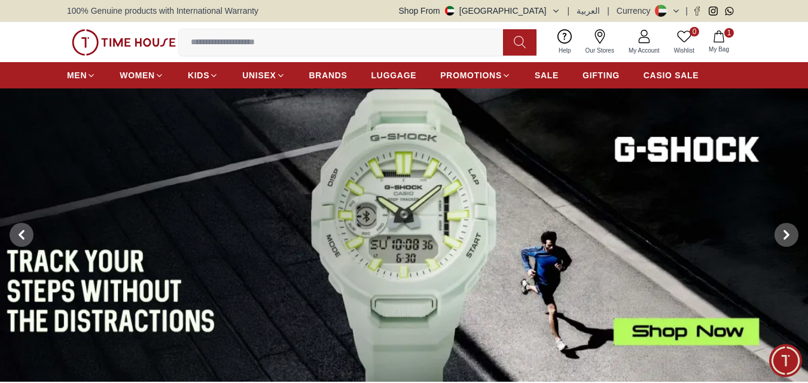  I want to click on span: BRANDS, so click(328, 75).